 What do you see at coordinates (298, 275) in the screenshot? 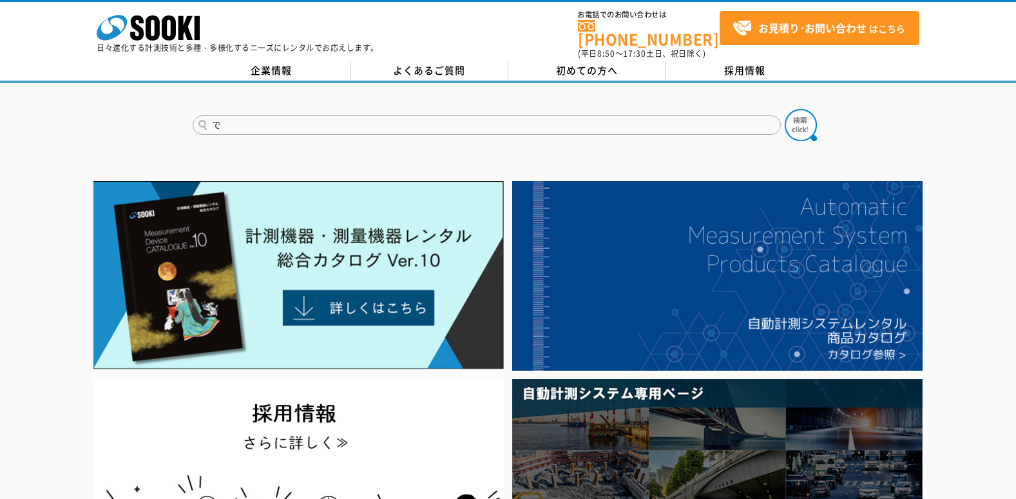
I see `img: Catalog Ver10` at bounding box center [298, 275].